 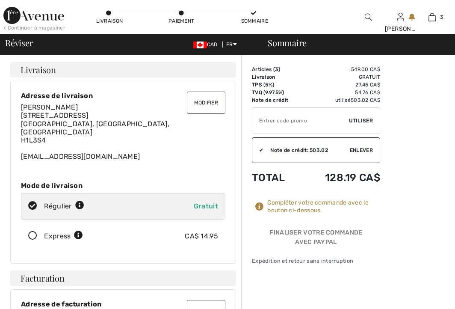 What do you see at coordinates (123, 304) in the screenshot?
I see `div: Adresse de facturation` at bounding box center [123, 304].